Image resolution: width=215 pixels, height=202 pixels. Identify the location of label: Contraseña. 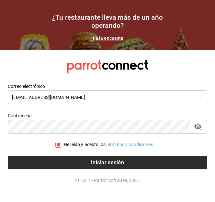
(107, 116).